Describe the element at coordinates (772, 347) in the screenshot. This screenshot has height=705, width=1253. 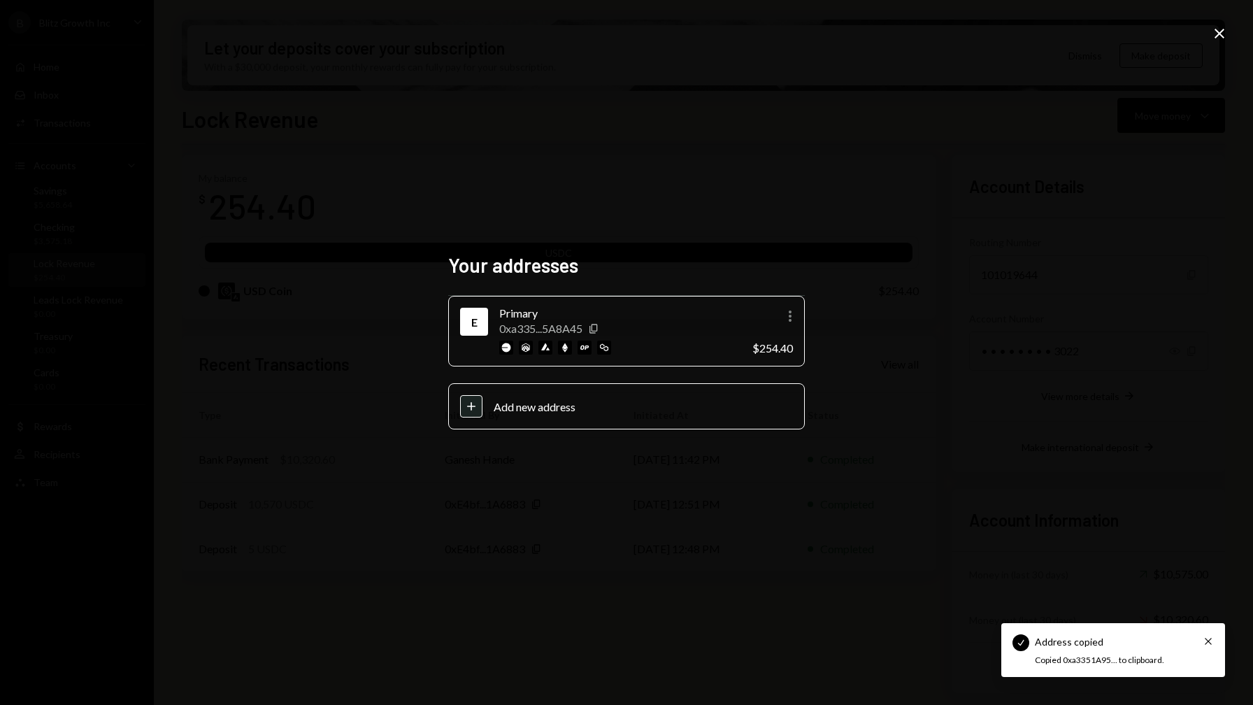
I see `div: $254.40` at that location.